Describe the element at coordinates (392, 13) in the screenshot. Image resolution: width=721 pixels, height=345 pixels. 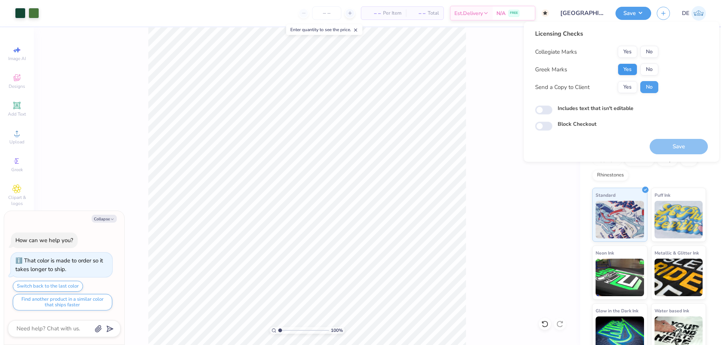
I see `span: Per Item` at that location.